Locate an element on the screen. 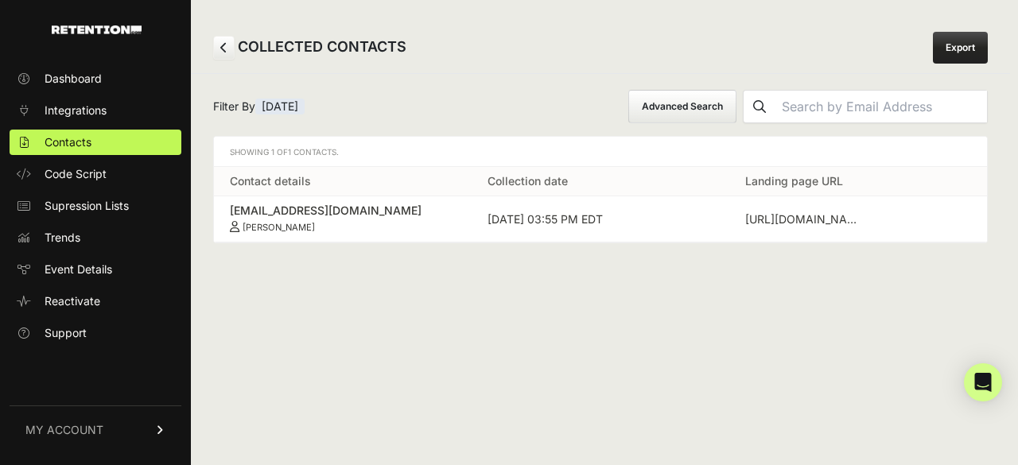 The width and height of the screenshot is (1018, 465). a: Contacts is located at coordinates (95, 142).